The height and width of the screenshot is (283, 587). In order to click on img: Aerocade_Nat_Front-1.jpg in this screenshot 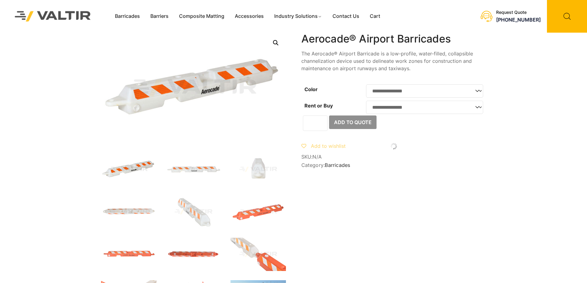, I will do `click(194, 169)`.